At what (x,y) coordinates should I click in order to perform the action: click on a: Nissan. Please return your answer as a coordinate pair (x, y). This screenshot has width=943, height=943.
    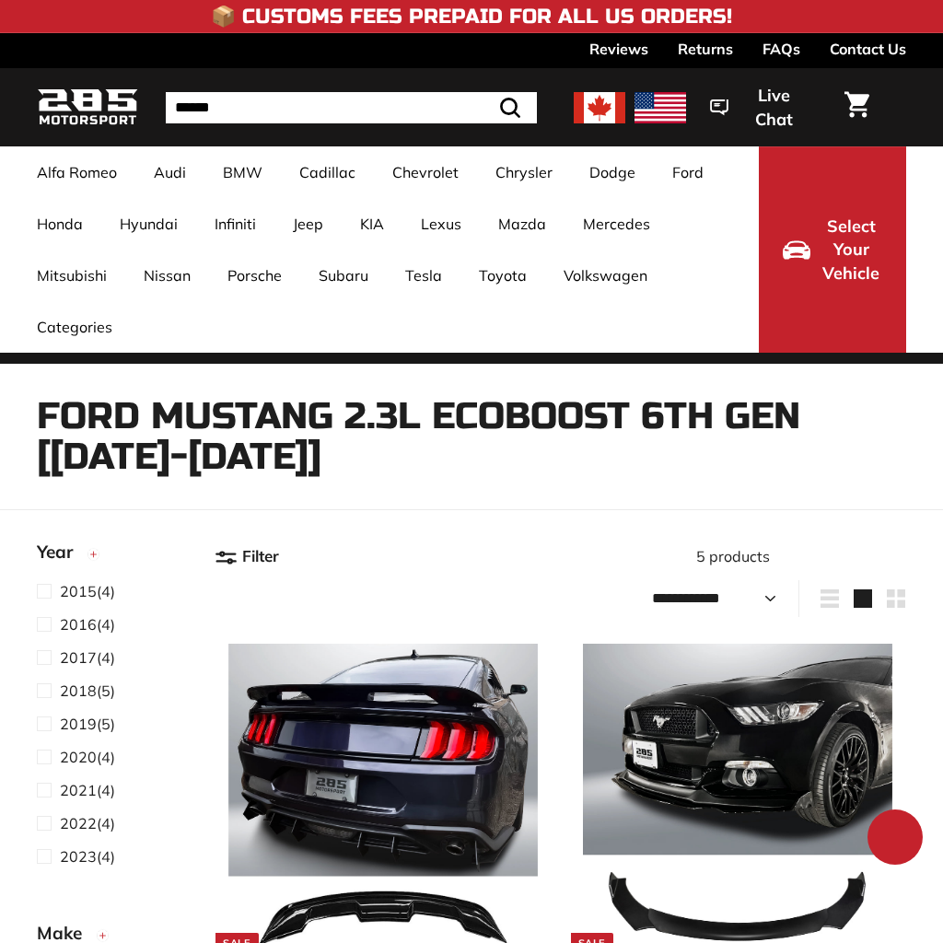
    Looking at the image, I should click on (167, 275).